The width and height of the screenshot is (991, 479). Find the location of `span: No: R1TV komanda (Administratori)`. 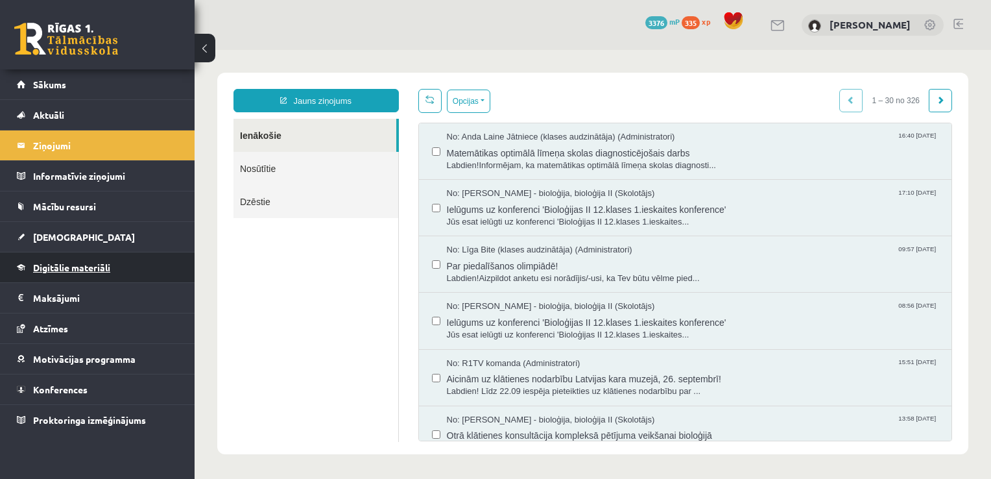

span: No: R1TV komanda (Administratori) is located at coordinates (319, 313).